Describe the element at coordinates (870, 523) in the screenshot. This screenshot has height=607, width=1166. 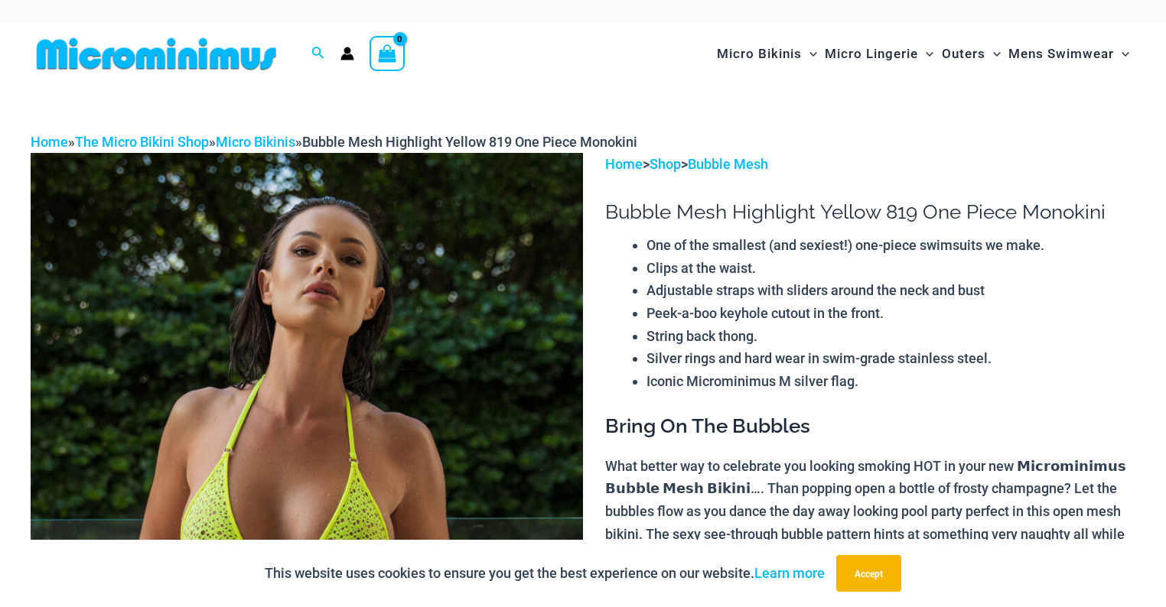
I see `p: What better way to celebrate you looking smoking HOT in your new 𝗠𝗶𝗰𝗿𝗼𝗺𝗶𝗻𝗶𝗺𝘂𝘀 𝗕𝘂𝗯𝗯𝗹𝗲 𝗠𝗲𝘀𝗵 𝗕𝗶𝗸𝗶𝗻𝗶…...` at that location.